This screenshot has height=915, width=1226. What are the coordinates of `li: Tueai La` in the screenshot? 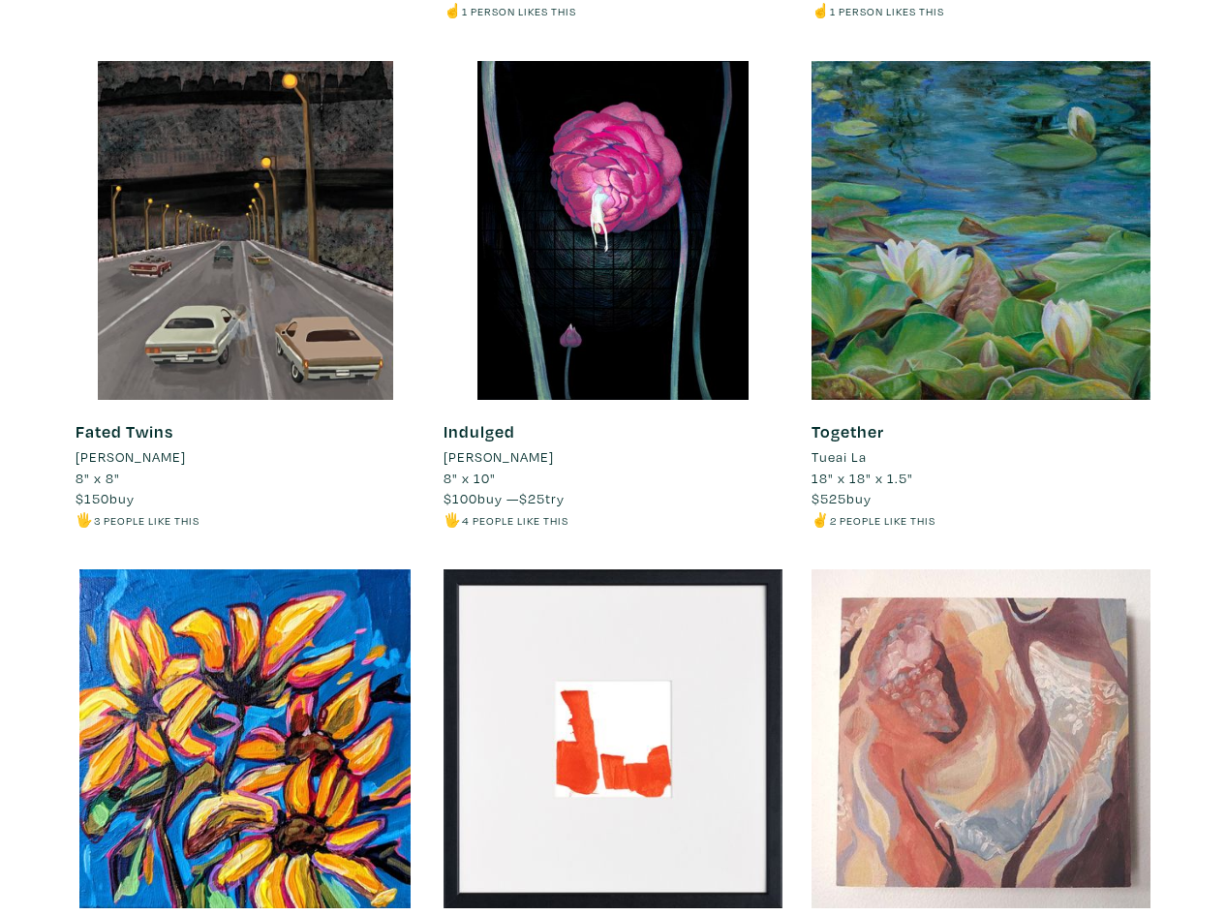 It's located at (839, 457).